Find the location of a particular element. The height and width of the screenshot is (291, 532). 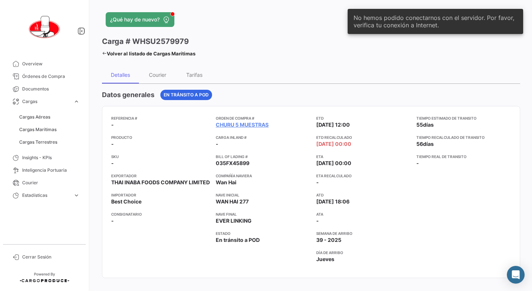

a: Documentos is located at coordinates (44, 89).